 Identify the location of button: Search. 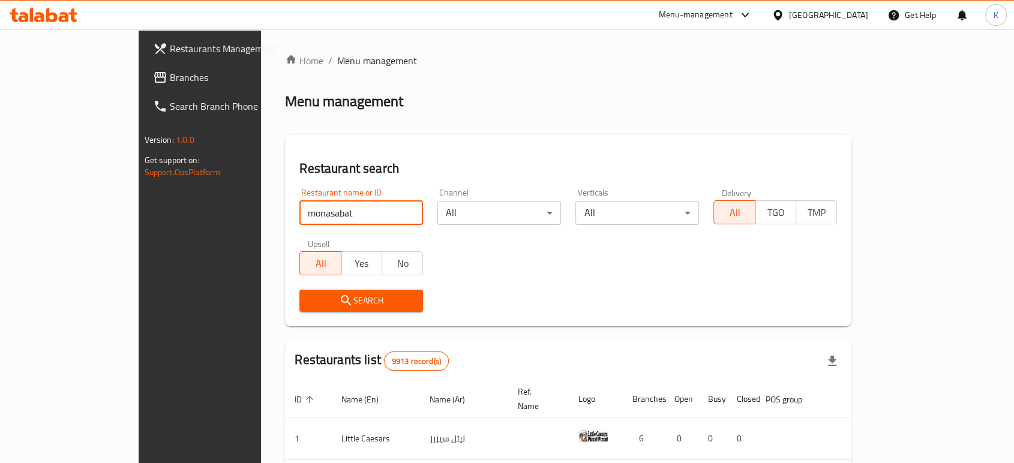
(361, 301).